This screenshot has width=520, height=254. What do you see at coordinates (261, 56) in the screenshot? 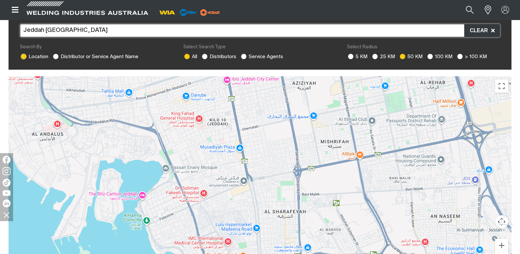
I see `label: Service Agents` at bounding box center [261, 56].